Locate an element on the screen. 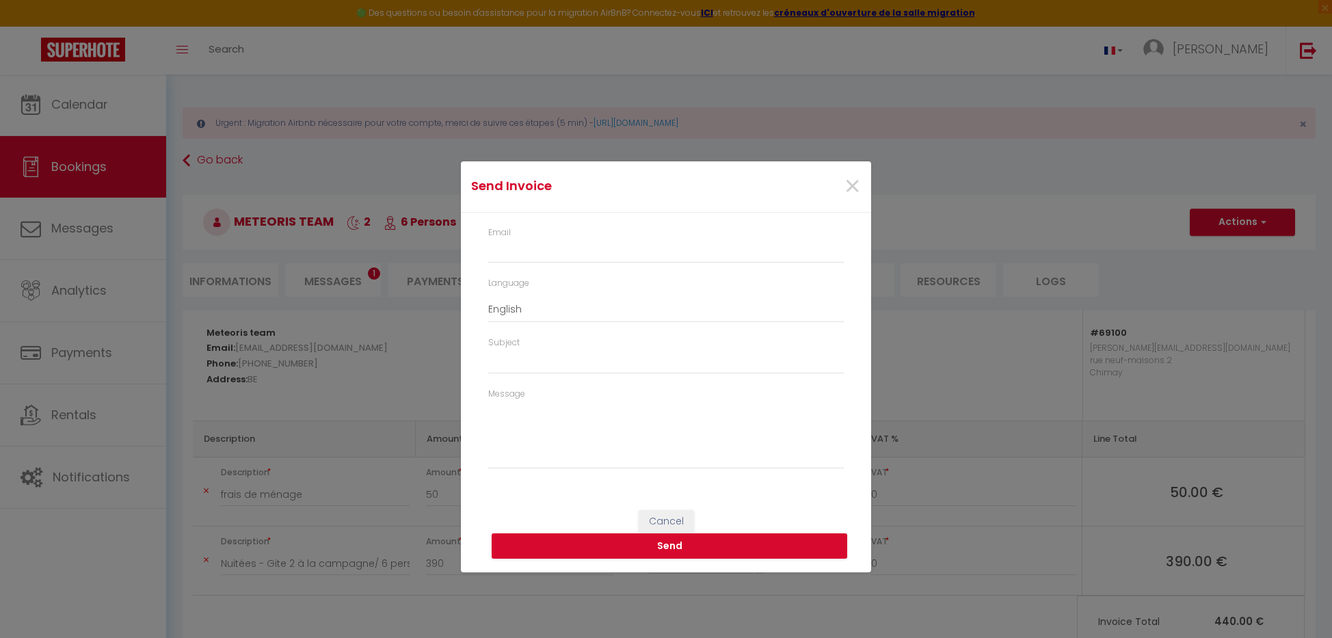 This screenshot has height=638, width=1332. label: Subject is located at coordinates (504, 343).